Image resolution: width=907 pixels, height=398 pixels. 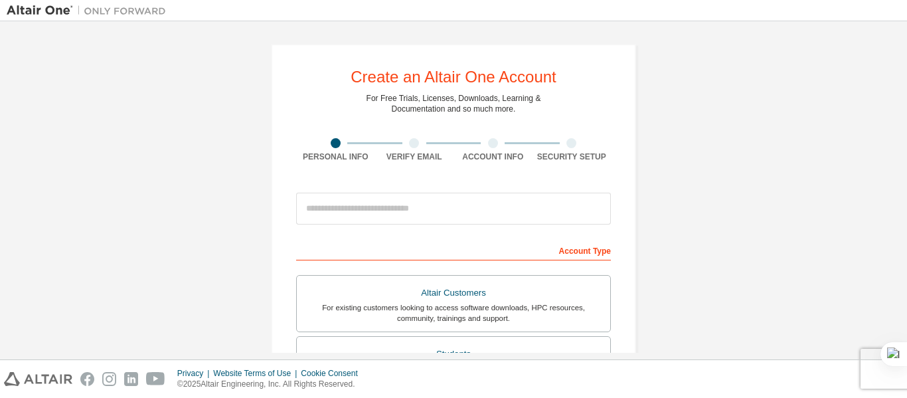 What do you see at coordinates (453, 354) in the screenshot?
I see `div: Students` at bounding box center [453, 354].